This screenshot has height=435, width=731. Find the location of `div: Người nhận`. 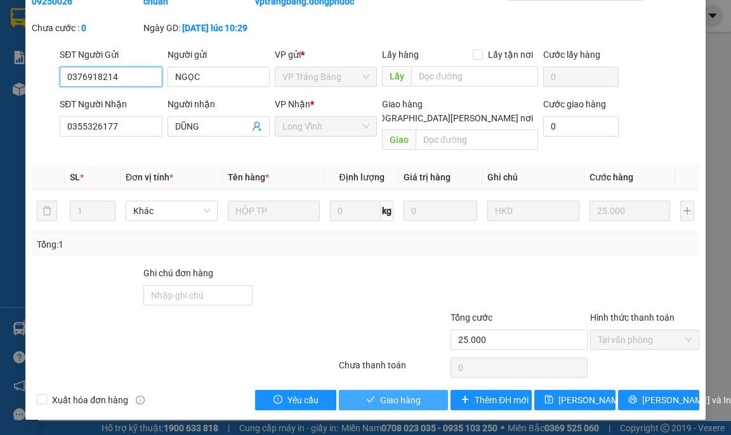

div: Người nhận is located at coordinates (218, 104).